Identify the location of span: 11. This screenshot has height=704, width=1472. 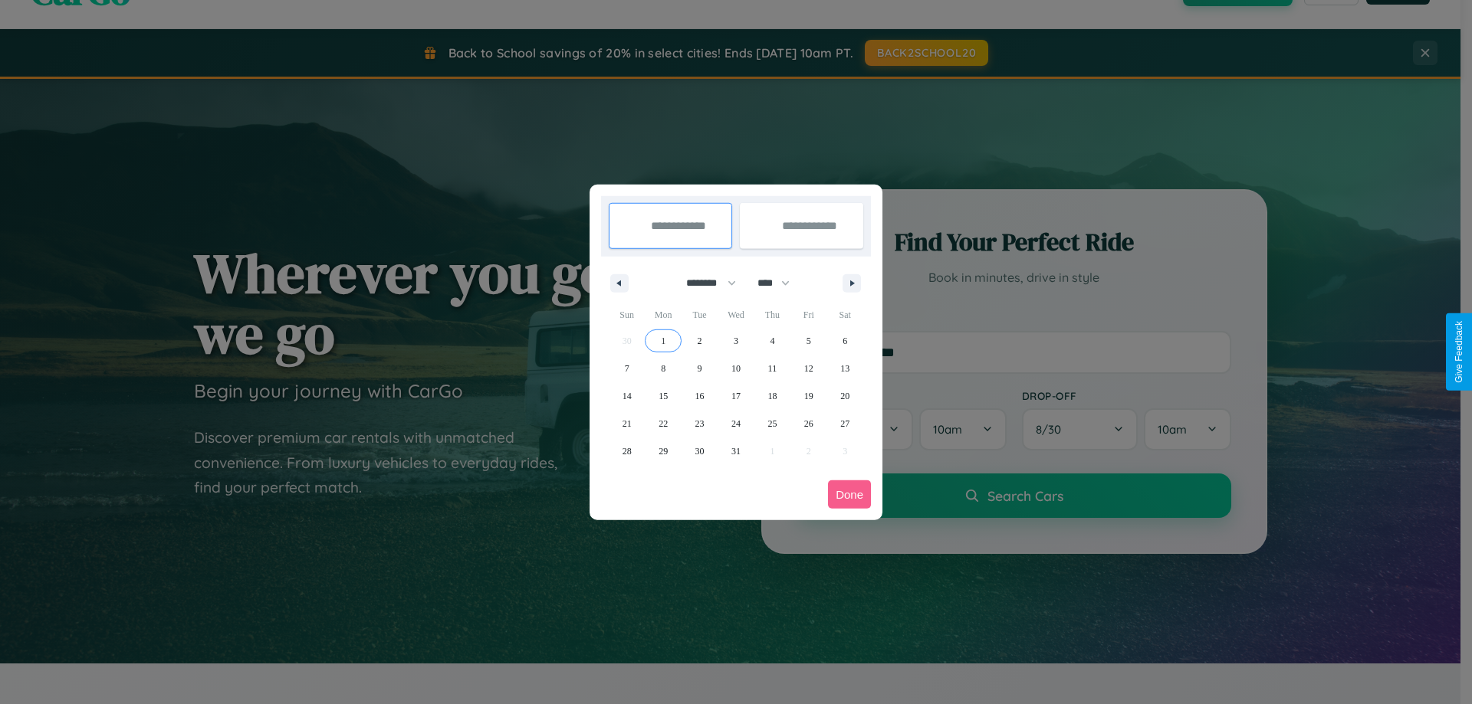
(773, 369).